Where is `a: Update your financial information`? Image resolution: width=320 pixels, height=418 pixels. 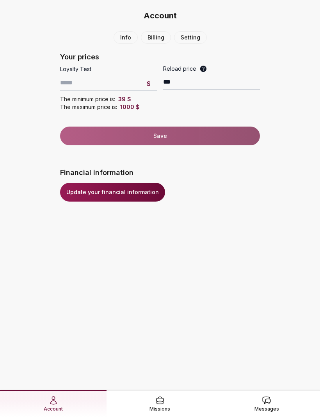 a: Update your financial information is located at coordinates (112, 192).